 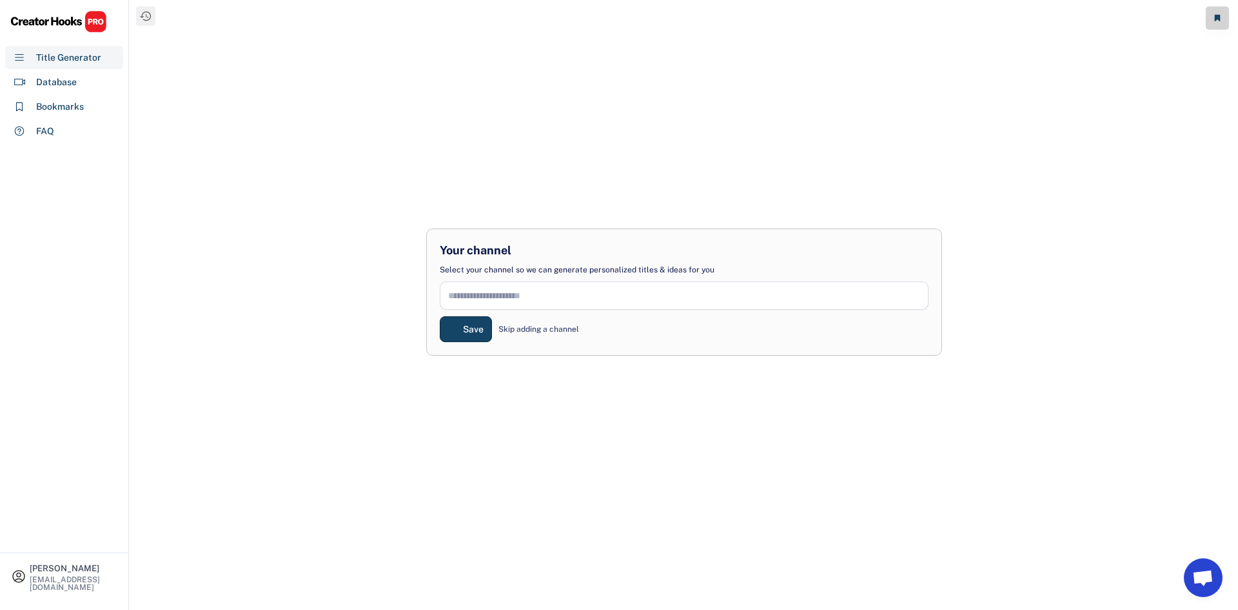 I want to click on button: Save, so click(x=466, y=329).